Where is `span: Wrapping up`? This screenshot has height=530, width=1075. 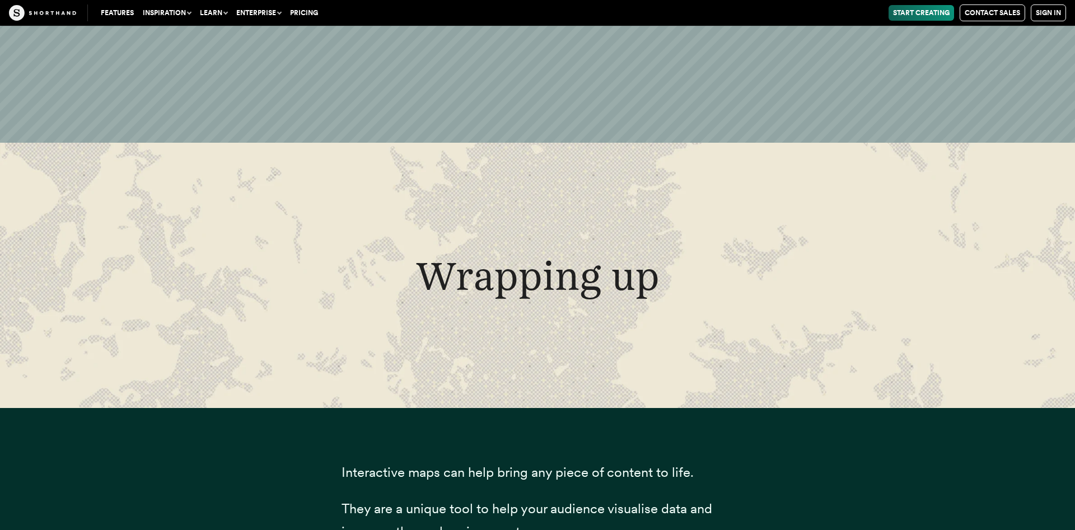
span: Wrapping up is located at coordinates (538, 276).